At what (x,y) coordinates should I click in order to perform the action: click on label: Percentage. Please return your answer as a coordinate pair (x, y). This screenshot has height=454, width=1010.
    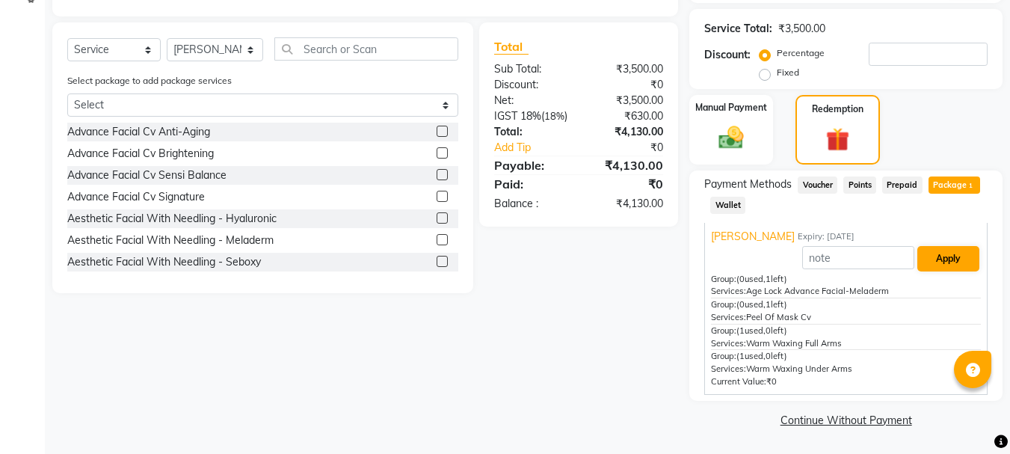
    Looking at the image, I should click on (801, 53).